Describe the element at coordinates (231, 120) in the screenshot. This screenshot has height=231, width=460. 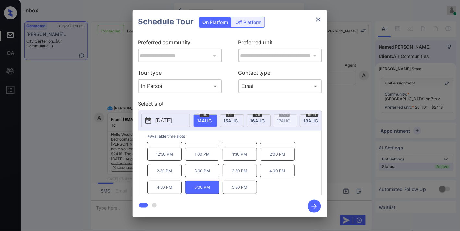
I see `span: 15 AUG` at that location.